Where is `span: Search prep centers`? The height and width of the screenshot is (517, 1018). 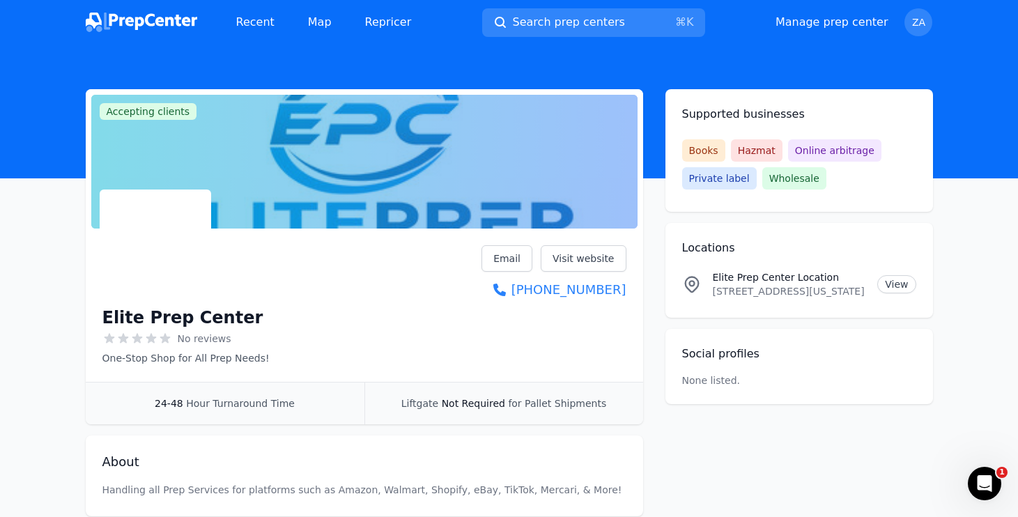
span: Search prep centers is located at coordinates (569, 22).